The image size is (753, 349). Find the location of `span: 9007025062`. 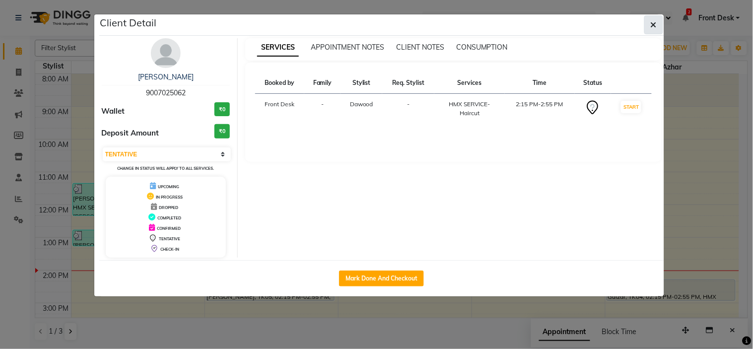

span: 9007025062 is located at coordinates (166, 93).